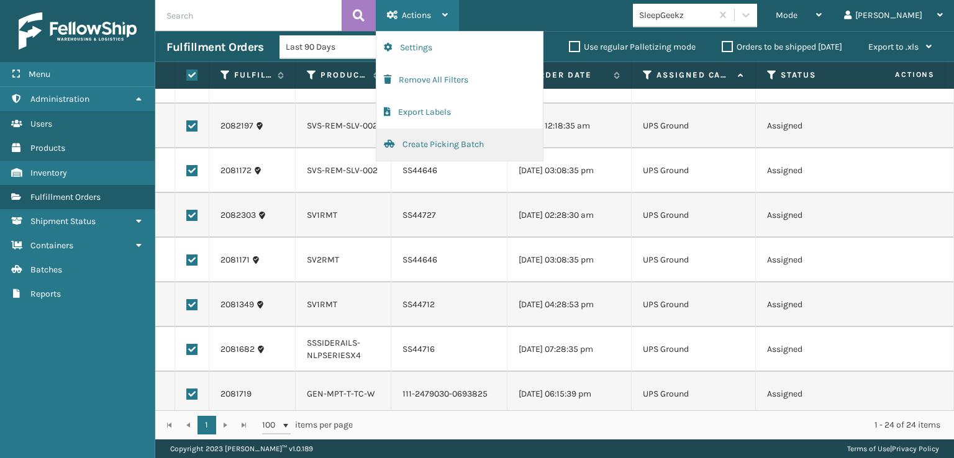 Image resolution: width=954 pixels, height=458 pixels. What do you see at coordinates (237, 126) in the screenshot?
I see `a: 2082197` at bounding box center [237, 126].